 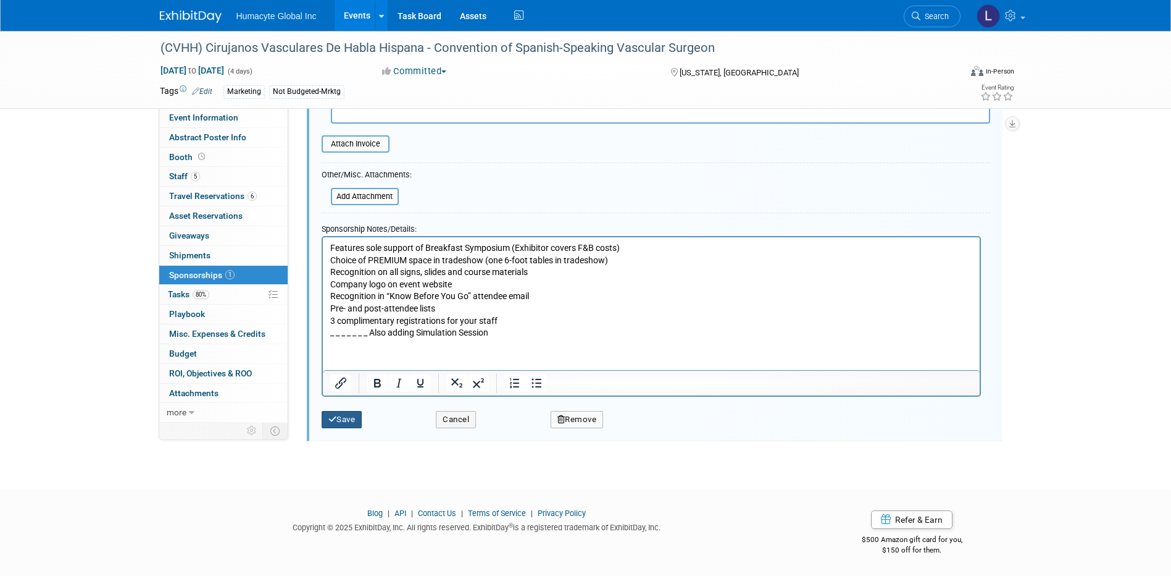 I want to click on button: Underline, so click(x=421, y=383).